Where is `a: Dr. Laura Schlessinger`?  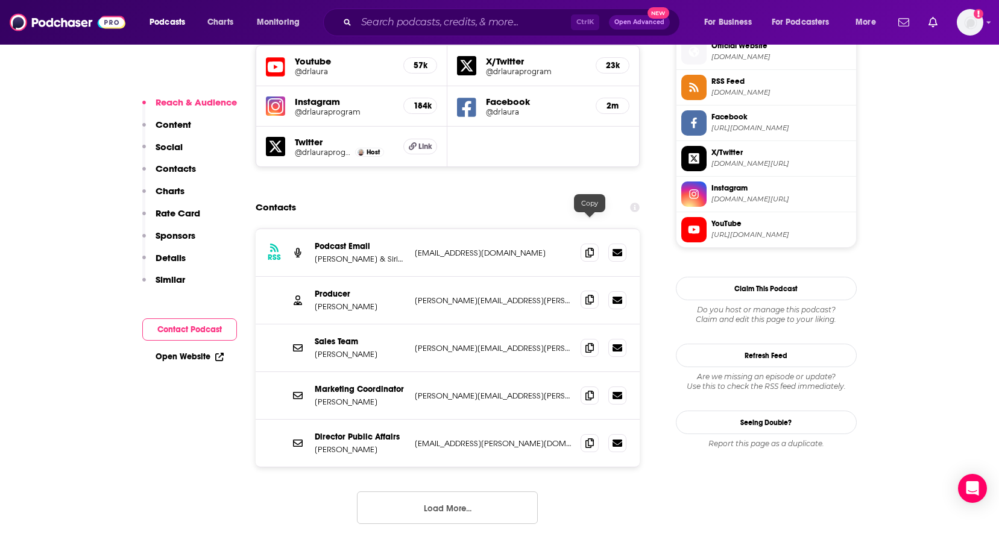
a: Dr. Laura Schlessinger is located at coordinates (361, 152).